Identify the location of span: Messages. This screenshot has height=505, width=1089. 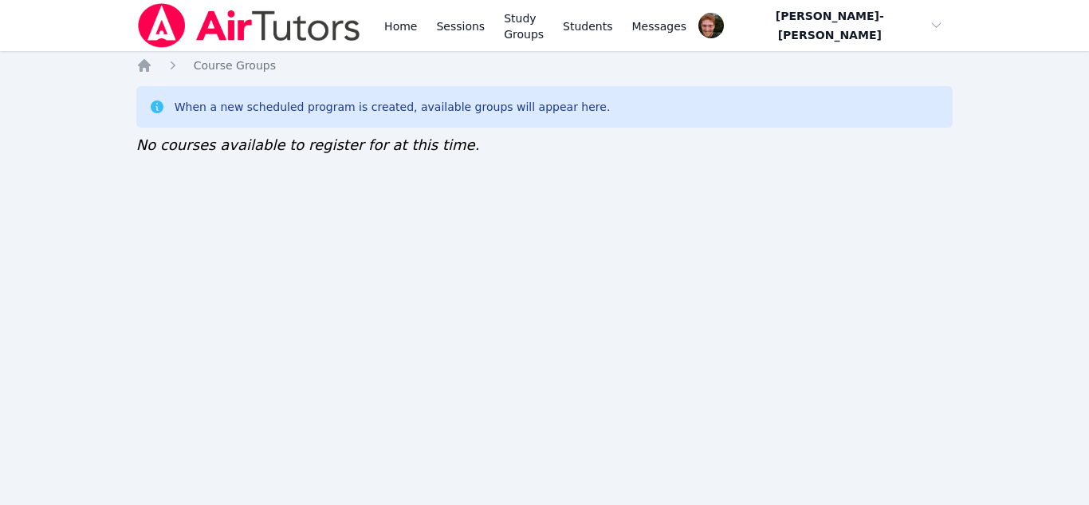
(660, 26).